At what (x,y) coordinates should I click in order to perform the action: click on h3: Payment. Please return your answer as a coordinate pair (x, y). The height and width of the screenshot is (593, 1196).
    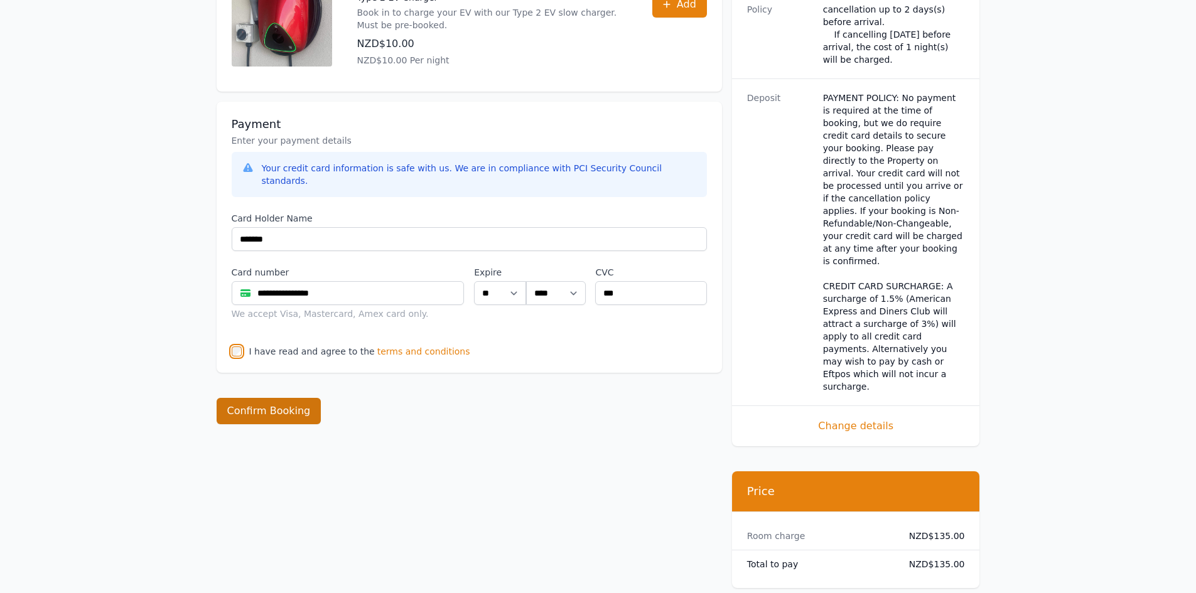
    Looking at the image, I should click on (469, 124).